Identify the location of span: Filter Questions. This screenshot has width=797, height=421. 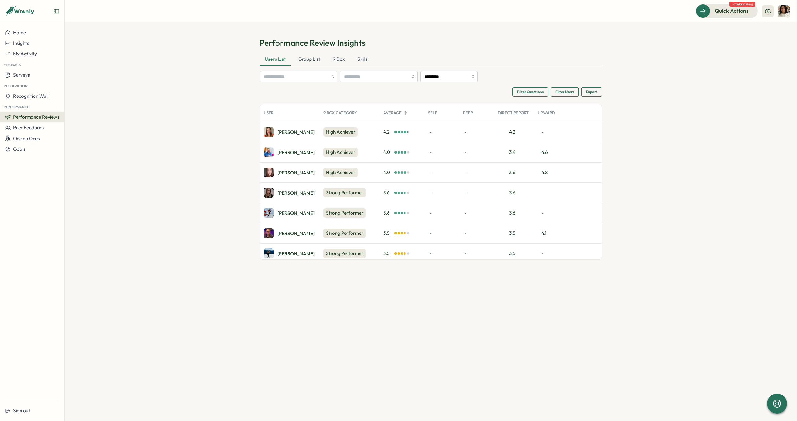
(530, 92).